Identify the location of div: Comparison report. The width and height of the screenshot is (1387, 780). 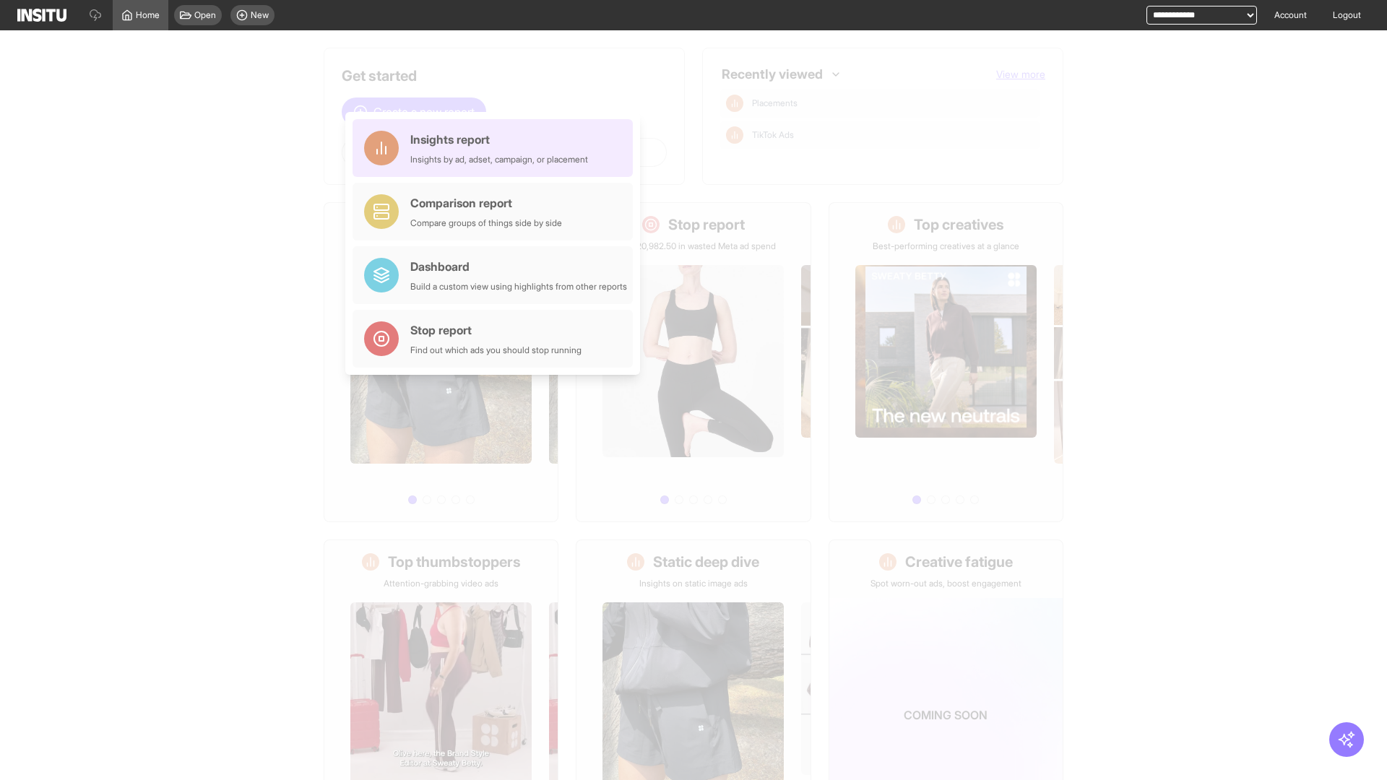
(486, 203).